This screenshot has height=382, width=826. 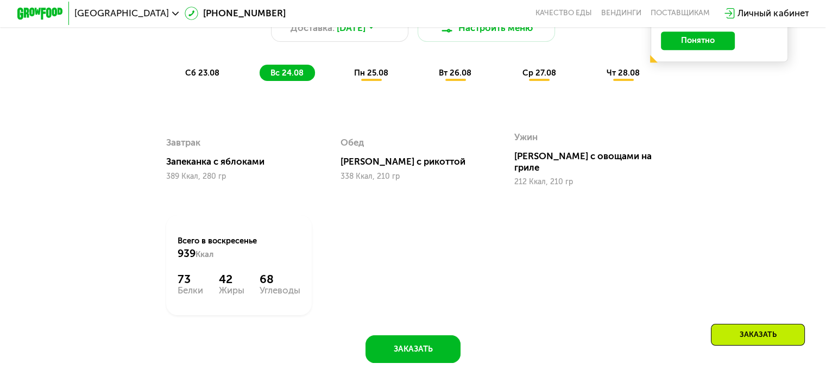 What do you see at coordinates (413, 276) in the screenshot?
I see `div: 338 Ккал, 210 гр` at bounding box center [413, 276].